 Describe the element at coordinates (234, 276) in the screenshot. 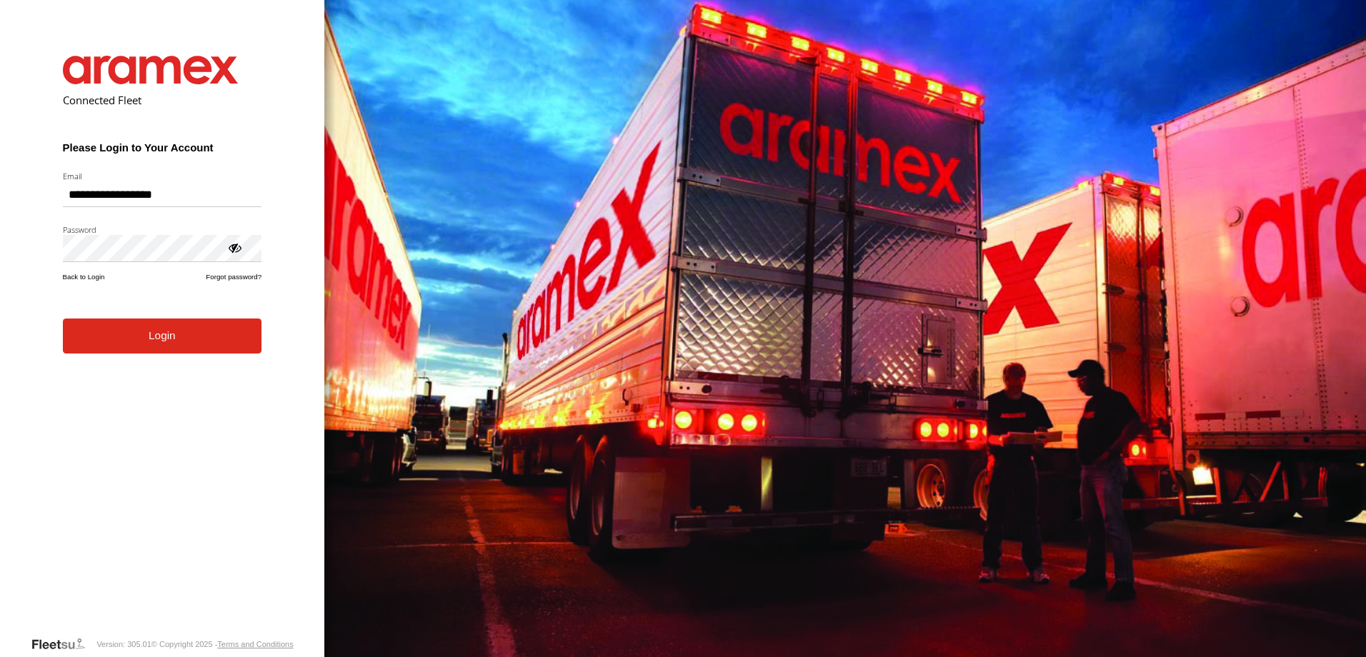

I see `a: Forgot password?` at that location.